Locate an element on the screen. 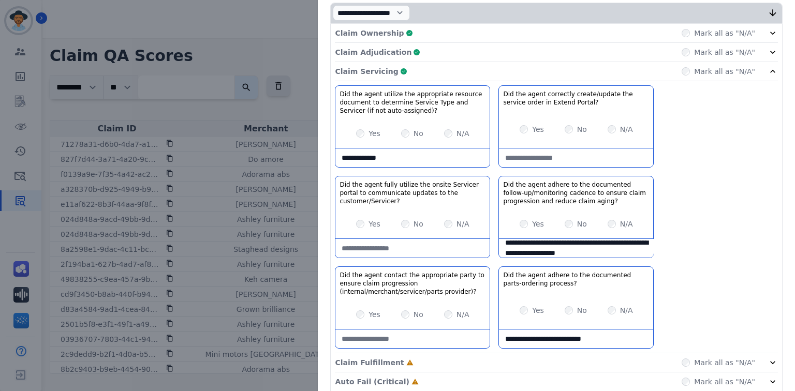 The image size is (795, 391). h3: Did the agent adhere to the documented follow-up/monitoring cadence to ensure claim progression a... is located at coordinates (576, 193).